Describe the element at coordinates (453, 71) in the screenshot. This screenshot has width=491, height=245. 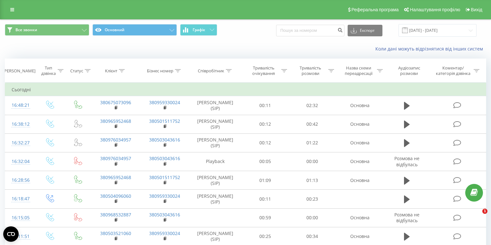
I see `div: Коментар/категорія дзвінка` at that location.